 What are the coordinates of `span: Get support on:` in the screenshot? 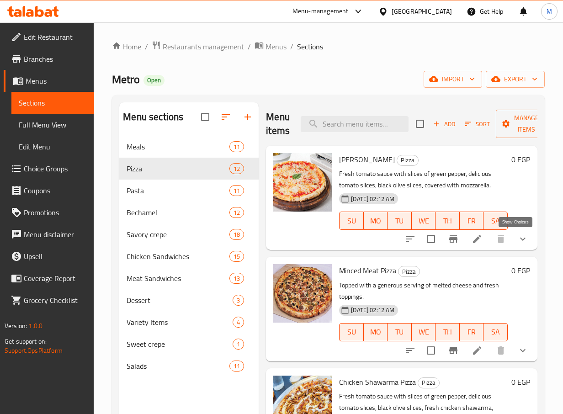 It's located at (26, 342).